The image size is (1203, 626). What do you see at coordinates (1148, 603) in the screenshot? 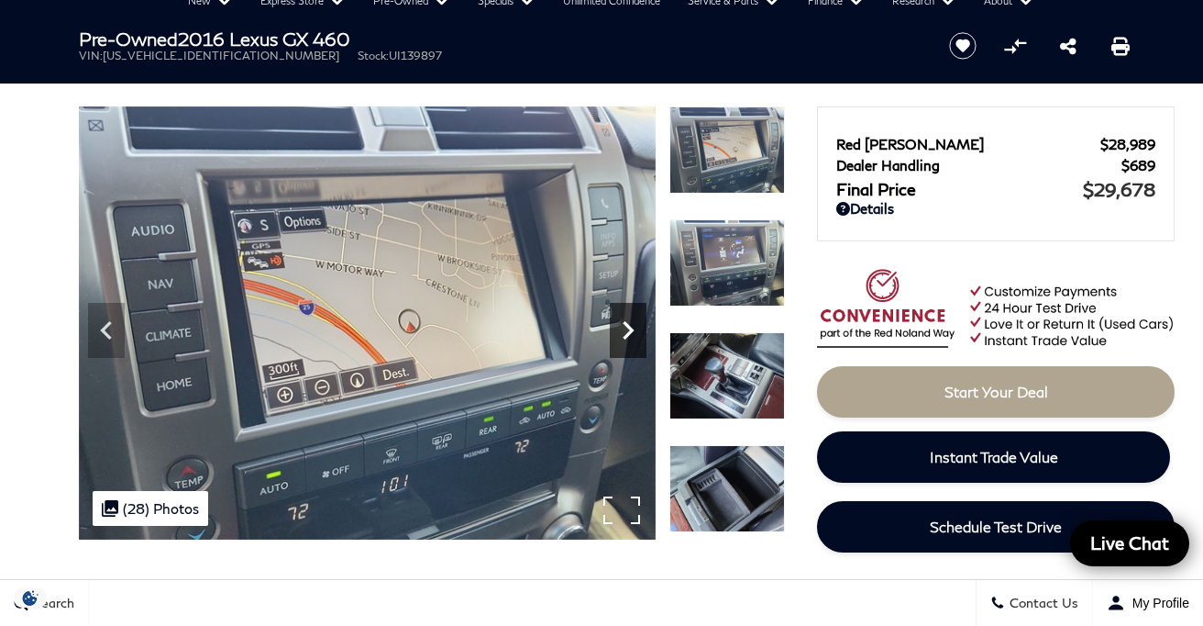
I see `button: Open user profile menu` at bounding box center [1148, 603].